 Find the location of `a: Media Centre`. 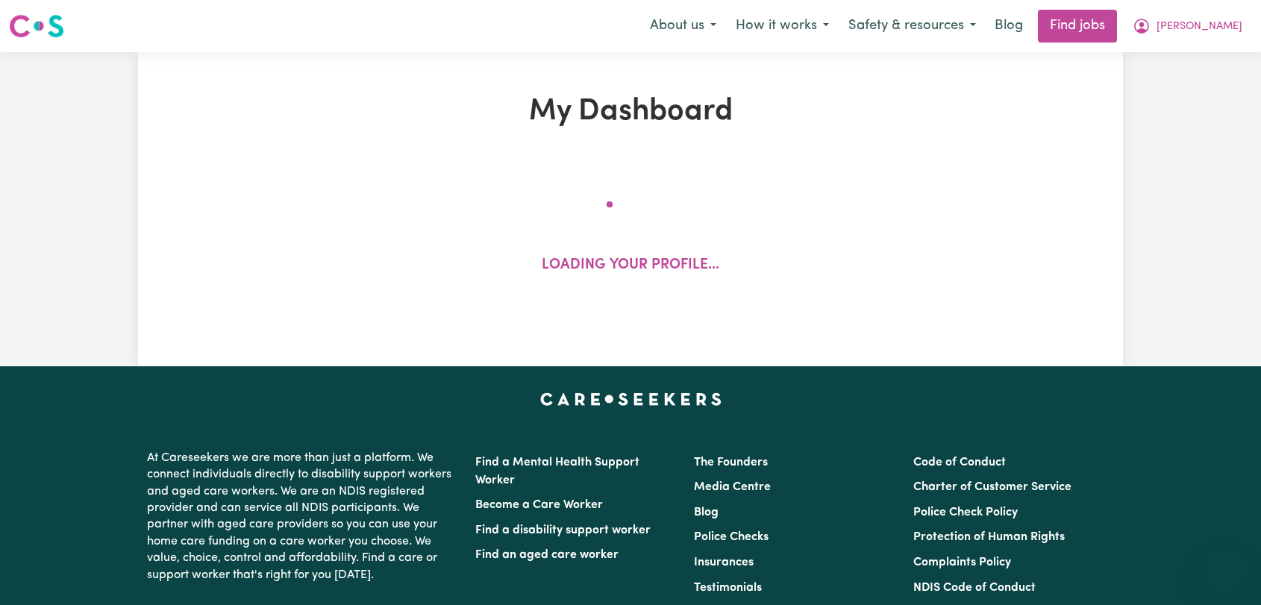

a: Media Centre is located at coordinates (732, 487).